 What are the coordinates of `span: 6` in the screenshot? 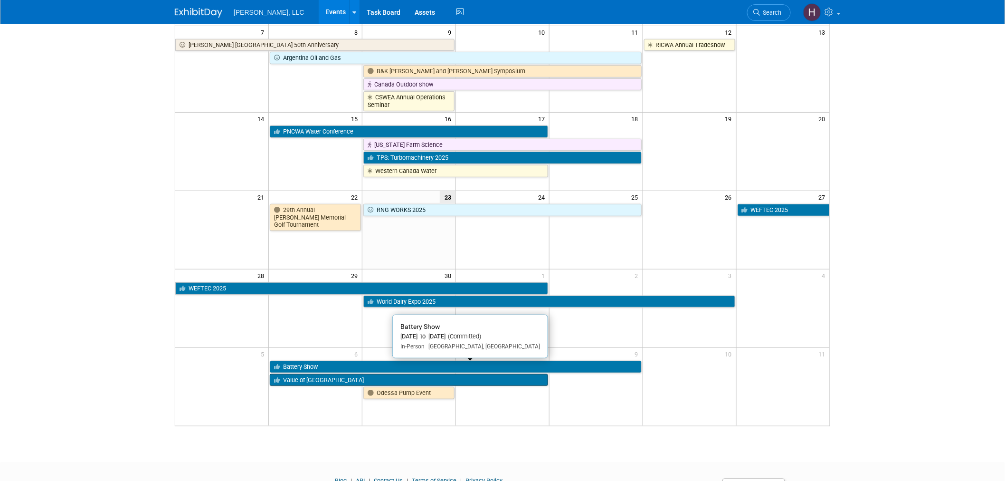 It's located at (358, 353).